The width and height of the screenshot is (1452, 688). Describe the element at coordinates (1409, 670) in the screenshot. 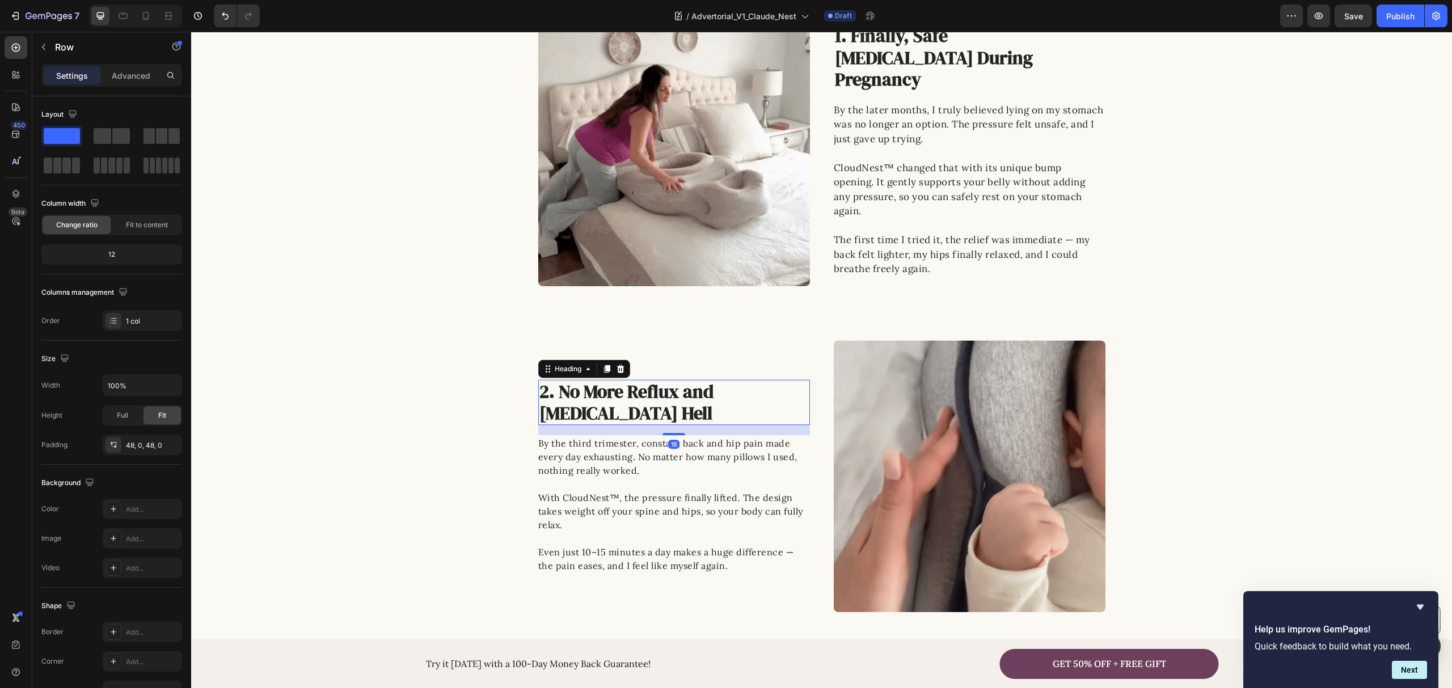

I see `button: Next question` at that location.